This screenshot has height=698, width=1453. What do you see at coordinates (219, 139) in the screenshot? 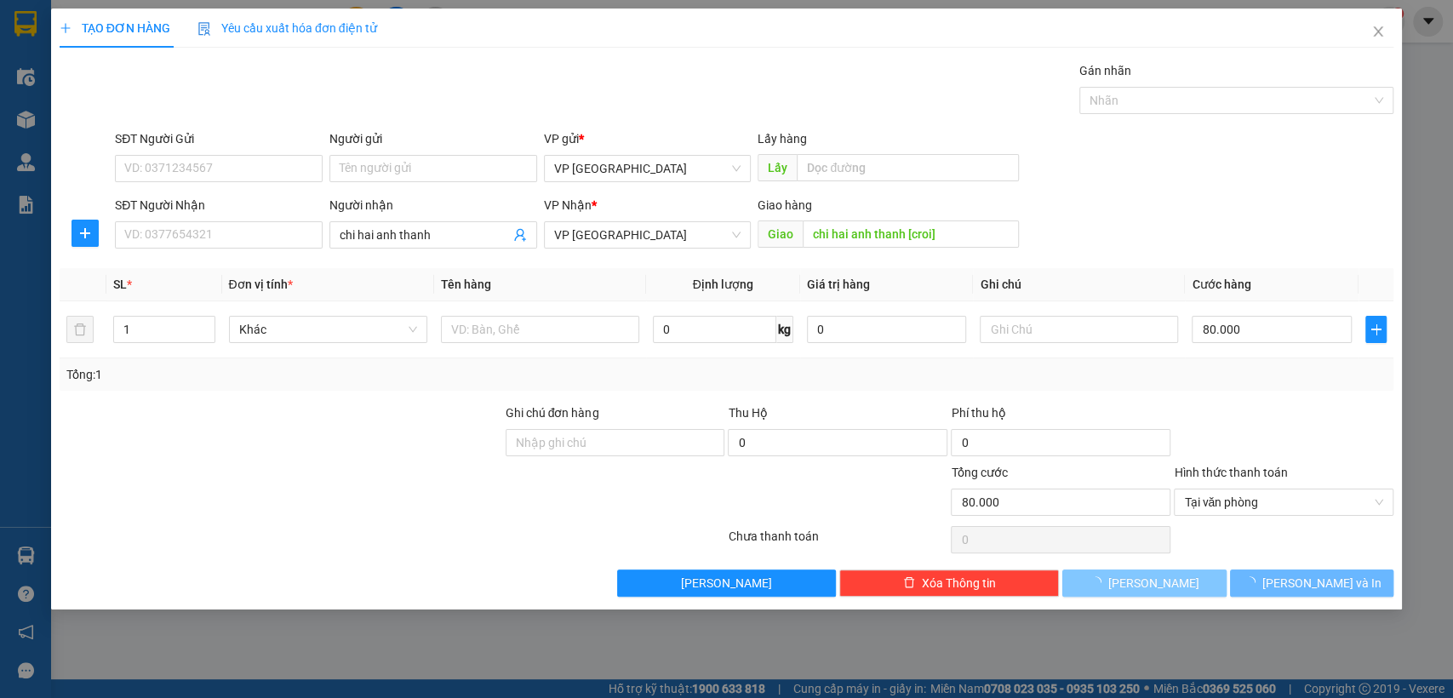
I see `div: SĐT Người Gửi` at bounding box center [219, 139].